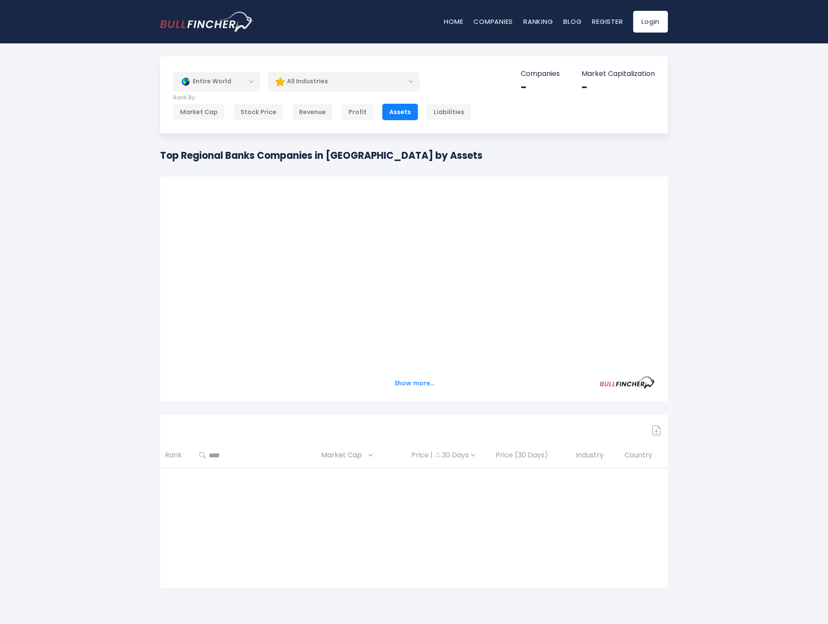 The height and width of the screenshot is (624, 828). Describe the element at coordinates (199, 112) in the screenshot. I see `div: Market Cap` at that location.